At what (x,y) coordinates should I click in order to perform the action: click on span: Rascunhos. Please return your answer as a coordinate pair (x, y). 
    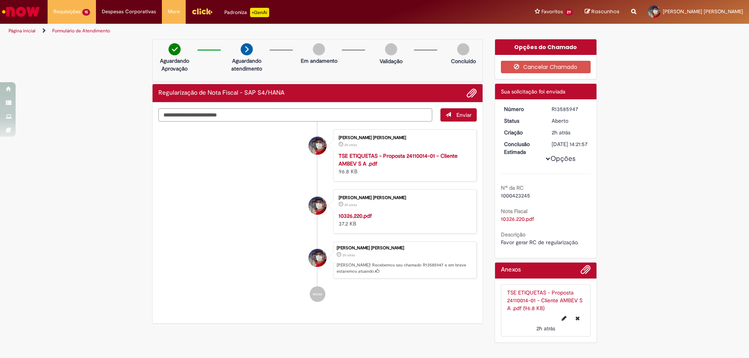
    Looking at the image, I should click on (605, 11).